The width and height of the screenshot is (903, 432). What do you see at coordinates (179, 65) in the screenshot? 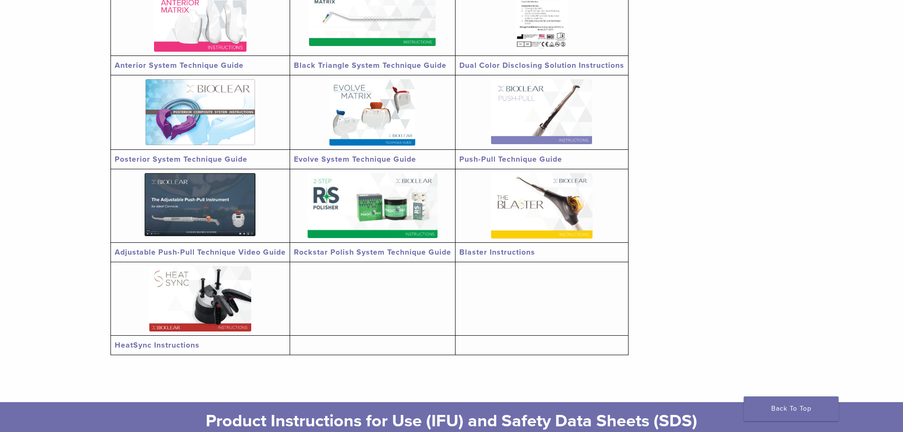
I see `a: Anterior System Technique Guide` at bounding box center [179, 65].